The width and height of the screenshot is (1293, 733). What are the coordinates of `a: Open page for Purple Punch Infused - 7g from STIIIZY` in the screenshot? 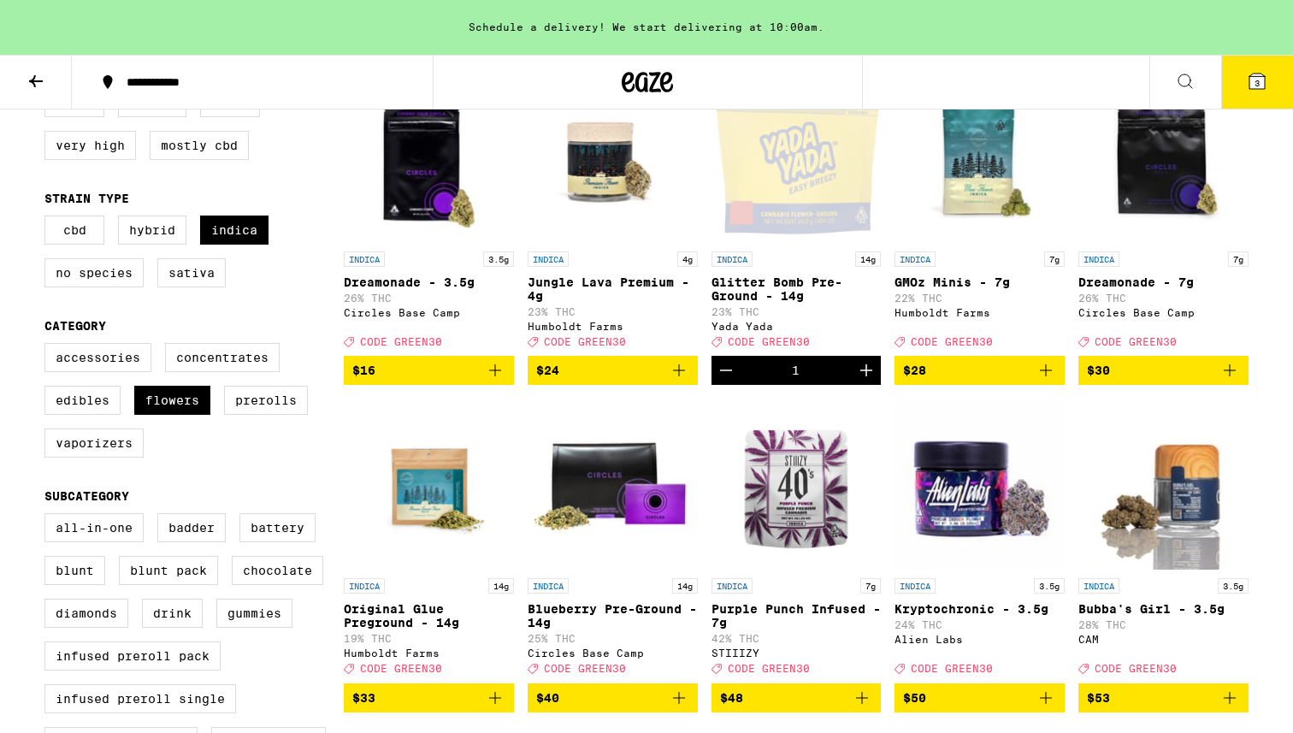 It's located at (796, 540).